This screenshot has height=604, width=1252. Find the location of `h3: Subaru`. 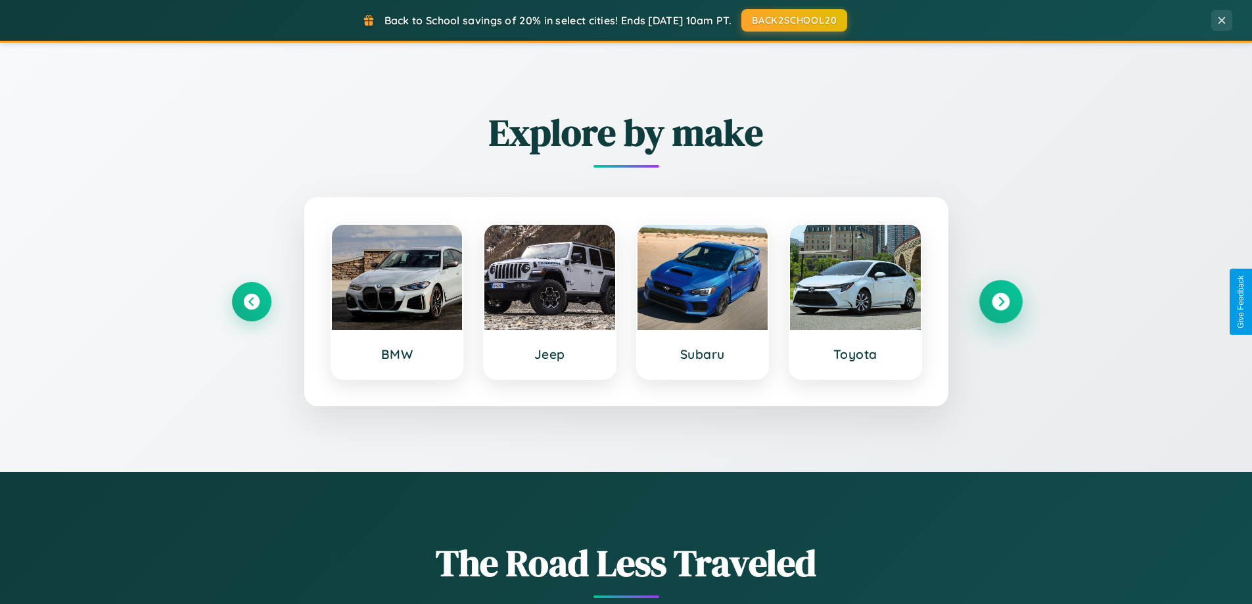

h3: Subaru is located at coordinates (703, 354).